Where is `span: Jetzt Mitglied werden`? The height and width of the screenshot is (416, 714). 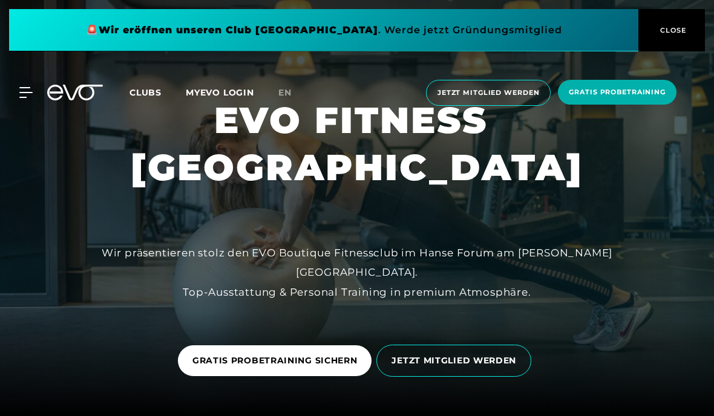
span: Jetzt Mitglied werden is located at coordinates (488, 93).